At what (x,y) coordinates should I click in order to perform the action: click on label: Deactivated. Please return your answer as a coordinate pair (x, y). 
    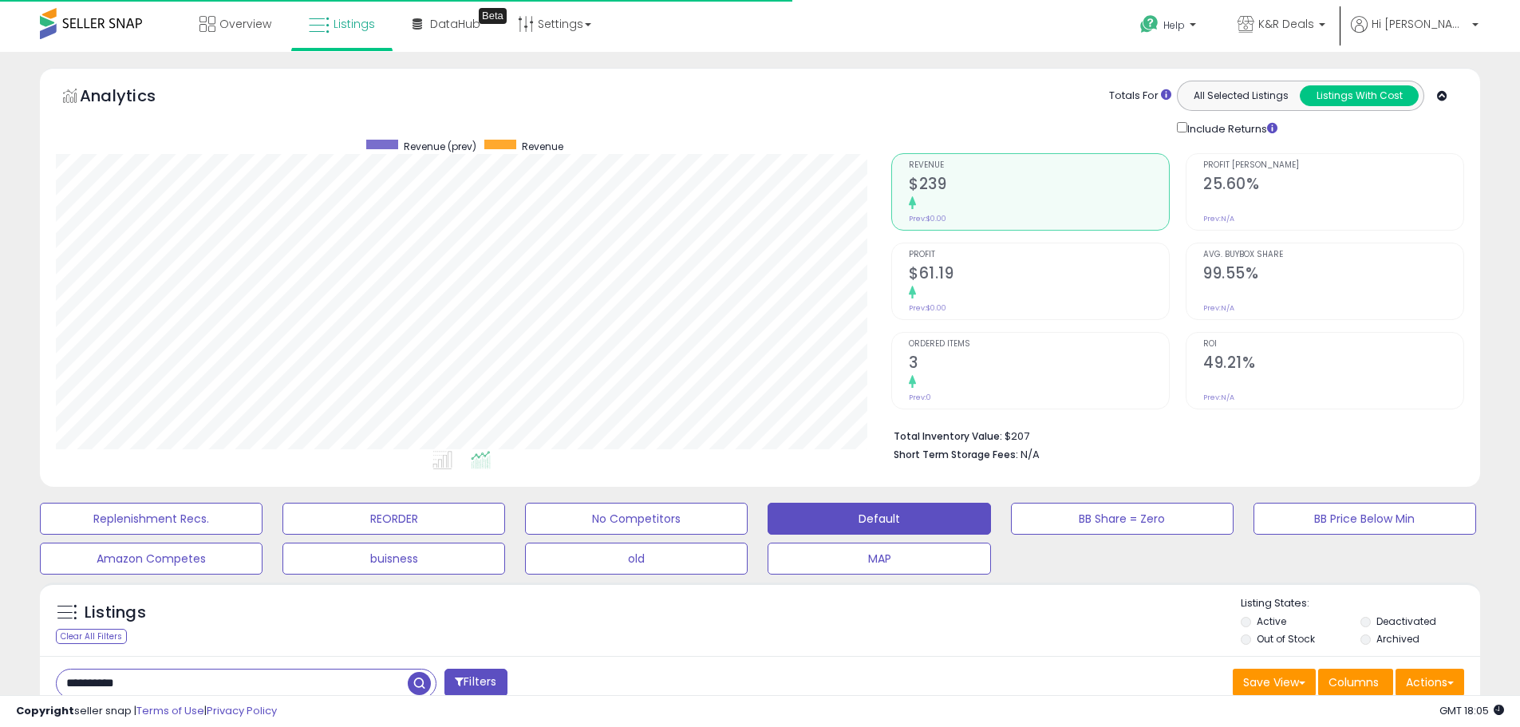
    Looking at the image, I should click on (1406, 621).